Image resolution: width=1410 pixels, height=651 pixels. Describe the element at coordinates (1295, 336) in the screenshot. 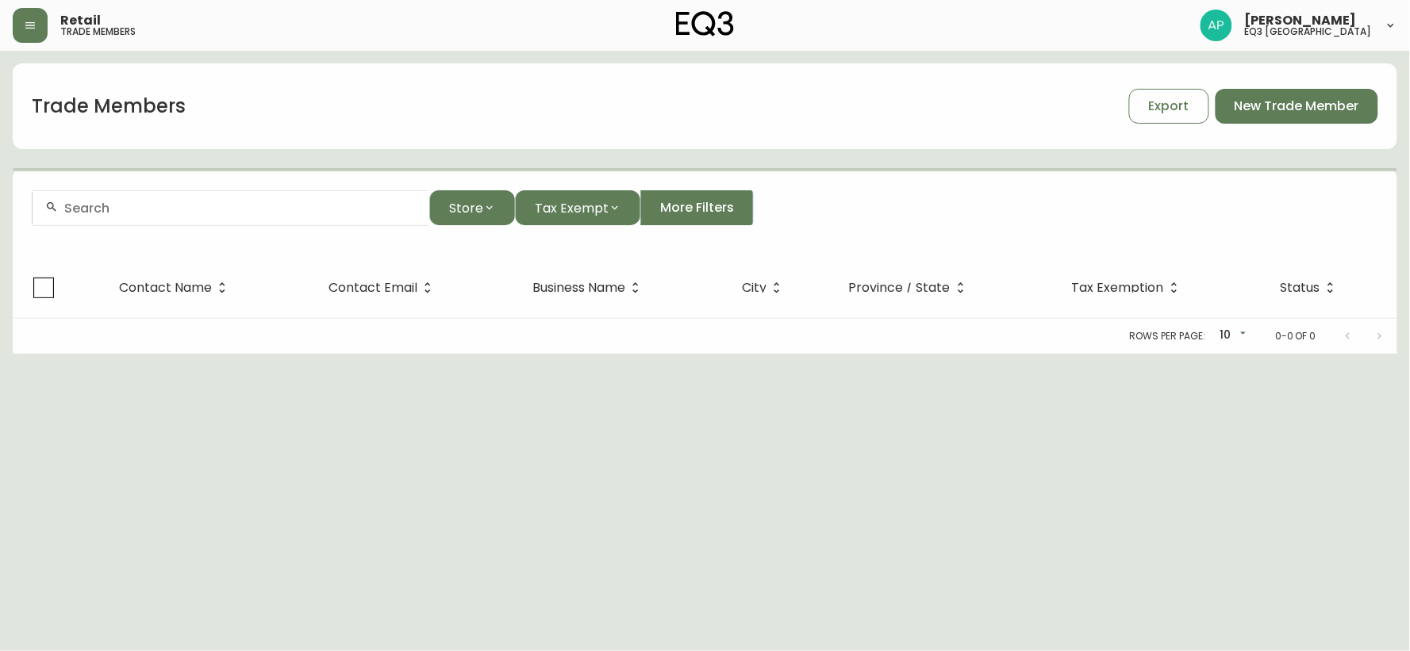

I see `p: 0-0 of 0` at that location.